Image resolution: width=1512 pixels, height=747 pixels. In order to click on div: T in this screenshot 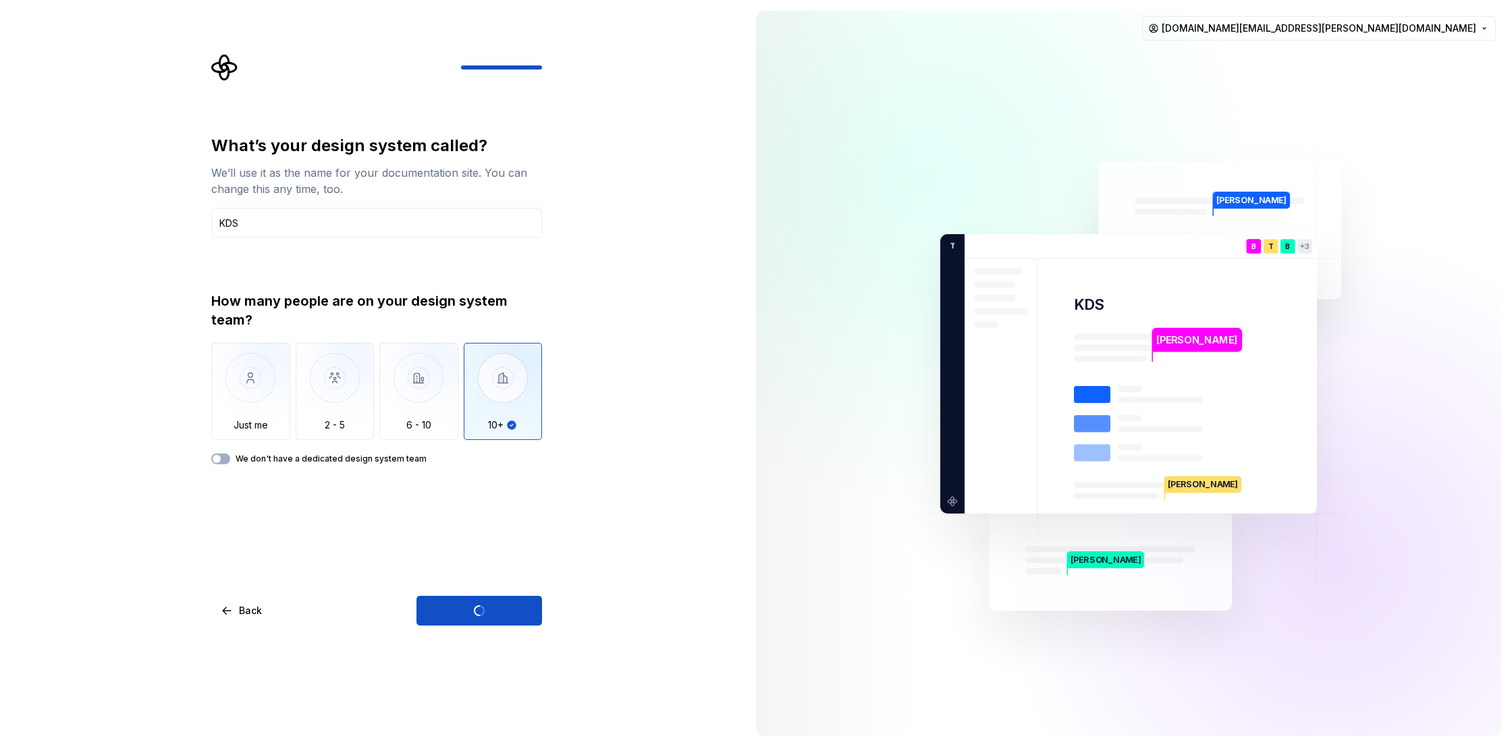, I will do `click(1271, 246)`.